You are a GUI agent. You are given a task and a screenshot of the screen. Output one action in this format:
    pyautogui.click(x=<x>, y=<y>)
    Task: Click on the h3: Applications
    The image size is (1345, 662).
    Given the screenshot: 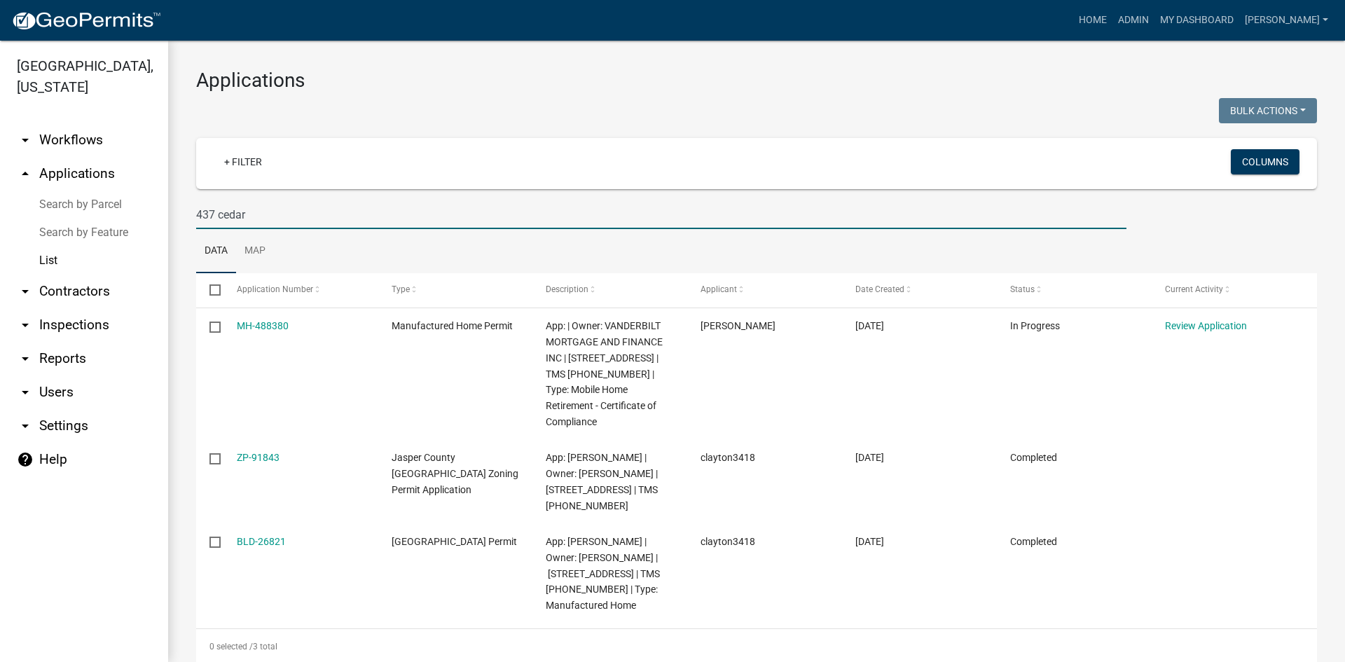 What is the action you would take?
    pyautogui.click(x=757, y=81)
    